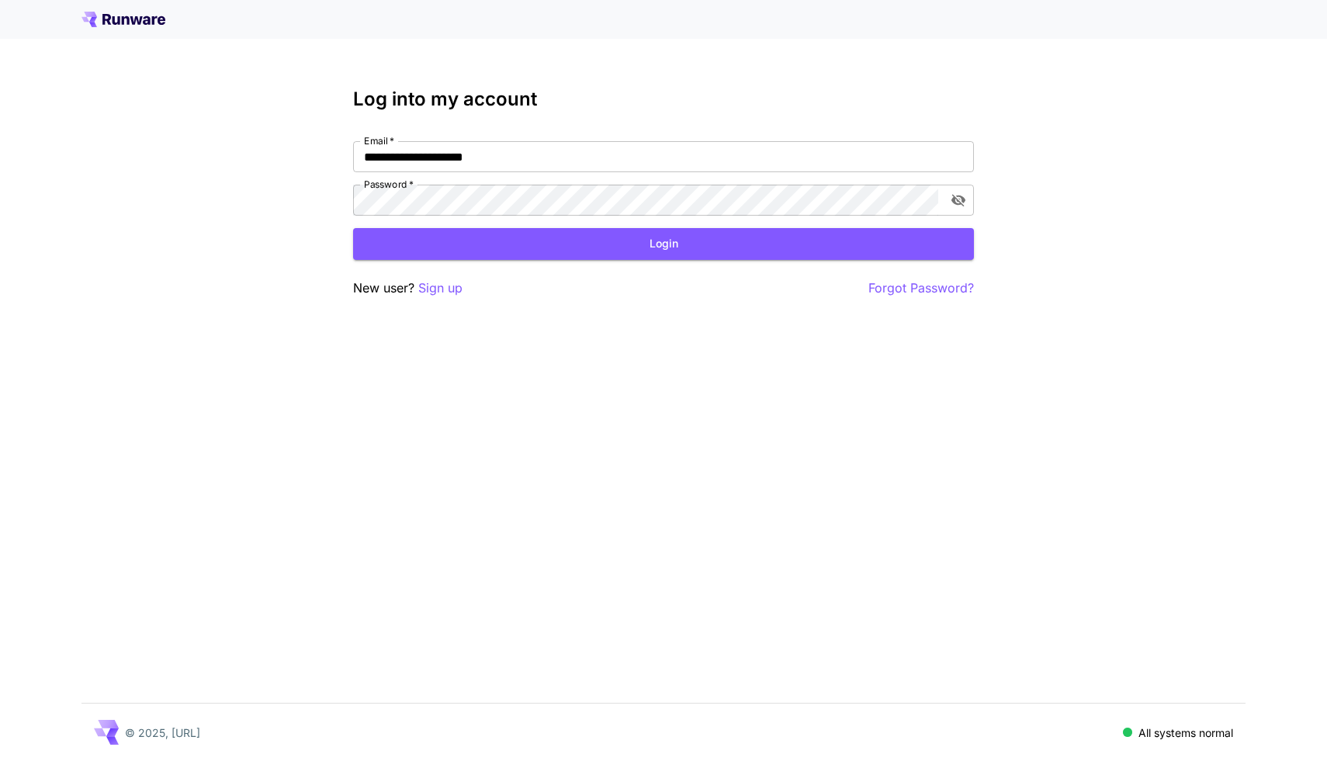 This screenshot has width=1327, height=761. Describe the element at coordinates (389, 184) in the screenshot. I see `label: Password` at that location.